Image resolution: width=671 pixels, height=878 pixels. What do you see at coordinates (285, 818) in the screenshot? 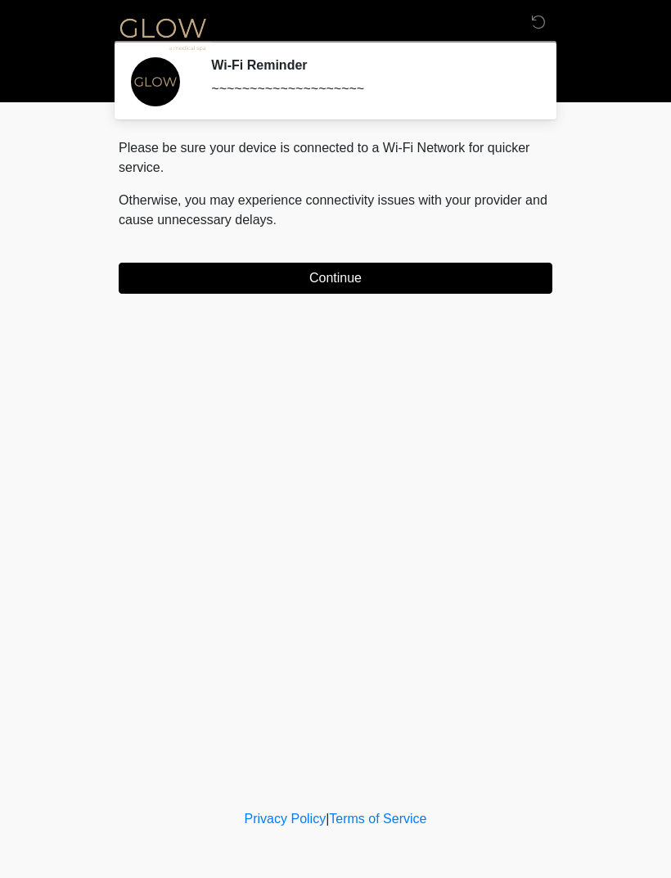
I see `a: Privacy Policy` at bounding box center [285, 818].